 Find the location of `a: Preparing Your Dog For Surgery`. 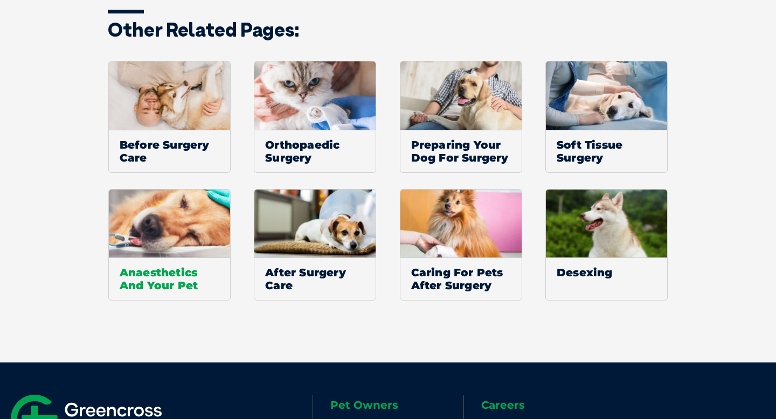

a: Preparing Your Dog For Surgery is located at coordinates (461, 117).